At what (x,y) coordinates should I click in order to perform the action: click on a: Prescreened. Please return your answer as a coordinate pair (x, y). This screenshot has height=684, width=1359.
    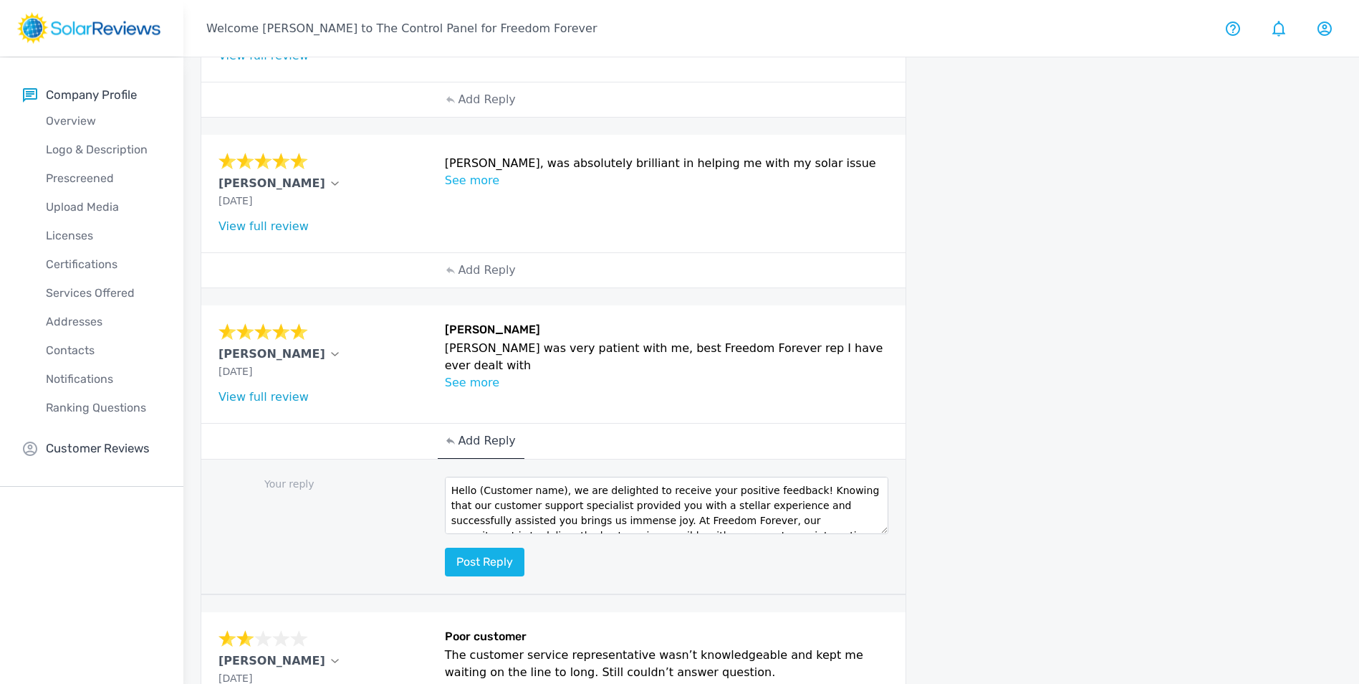
    Looking at the image, I should click on (103, 178).